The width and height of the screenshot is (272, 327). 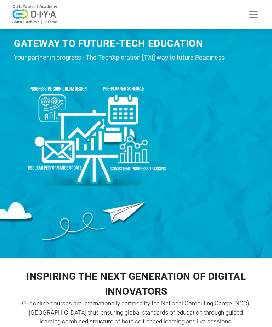 I want to click on div: Our online courses are internationally certified by the National Computing Centre (NCC), [GEOGRAP..., so click(x=136, y=312).